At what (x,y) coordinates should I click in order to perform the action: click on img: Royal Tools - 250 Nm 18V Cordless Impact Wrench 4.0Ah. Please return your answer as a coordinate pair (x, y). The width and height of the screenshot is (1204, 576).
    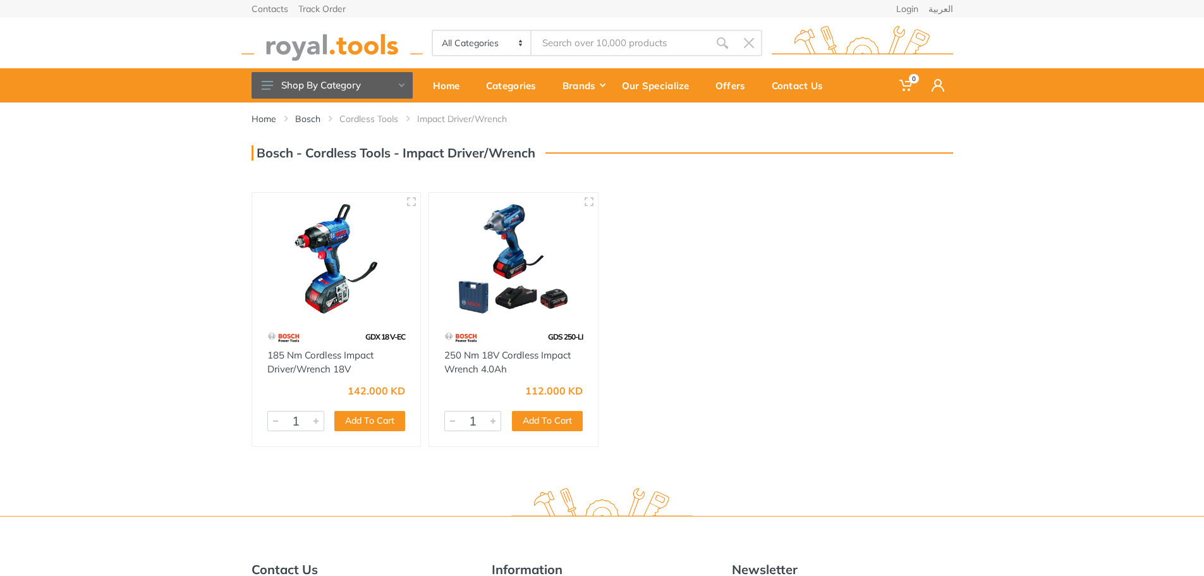
    Looking at the image, I should click on (513, 258).